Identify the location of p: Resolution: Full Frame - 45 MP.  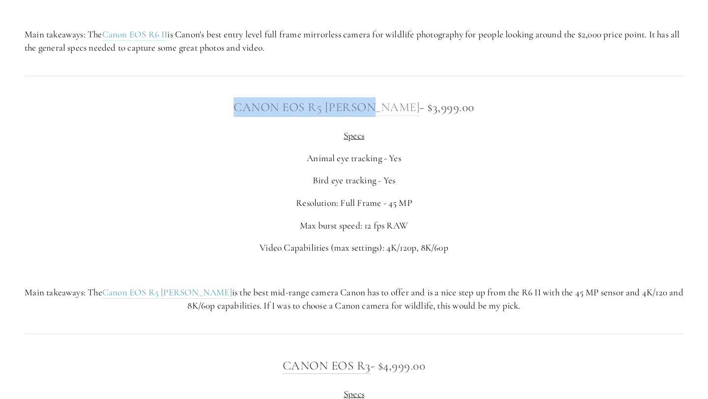
(354, 203).